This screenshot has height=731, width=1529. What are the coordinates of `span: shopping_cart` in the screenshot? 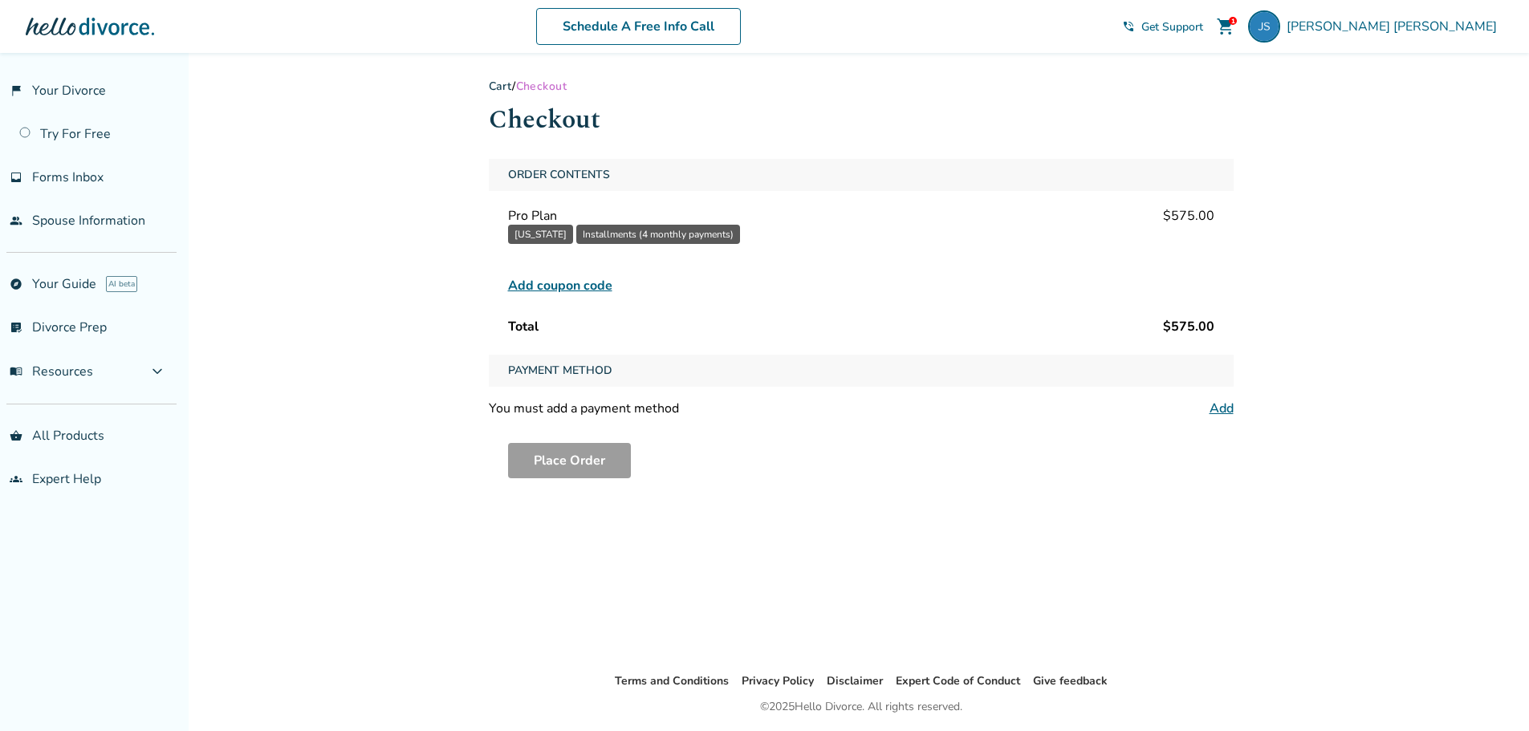 It's located at (1225, 26).